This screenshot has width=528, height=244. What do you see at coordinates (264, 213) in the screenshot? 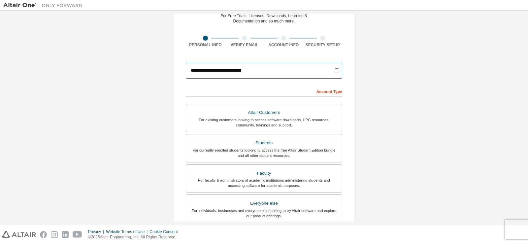
I see `div: For individuals, businesses and everyone else looking to try Altair software and explore our prod...` at bounding box center [264, 213].